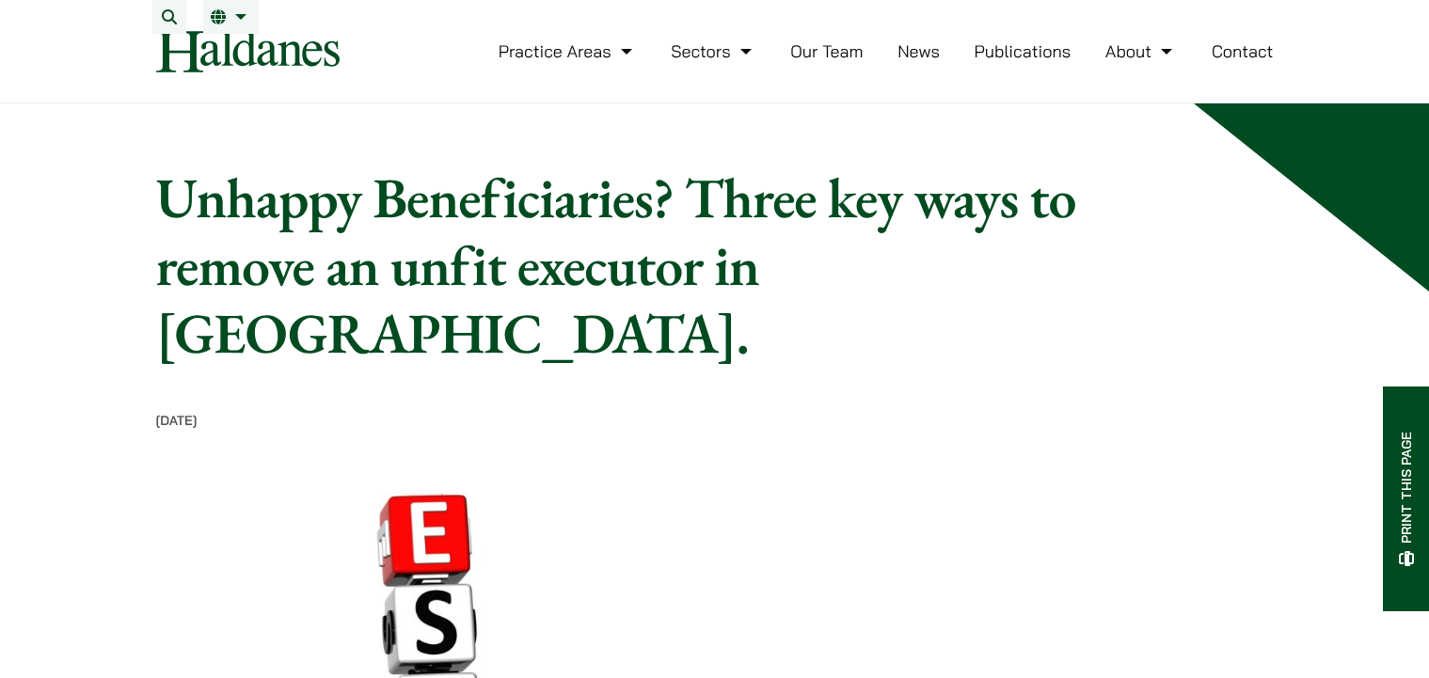 This screenshot has height=678, width=1429. Describe the element at coordinates (1243, 51) in the screenshot. I see `a: Contact` at that location.